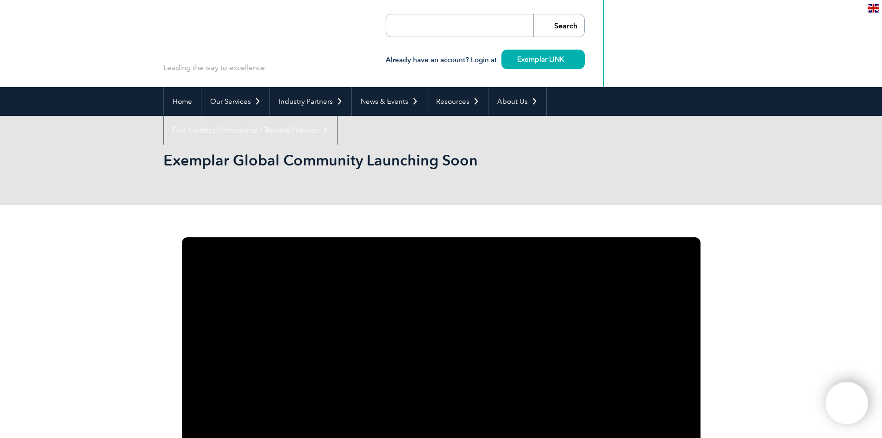  What do you see at coordinates (543, 59) in the screenshot?
I see `a: Exemplar LINK` at bounding box center [543, 59].